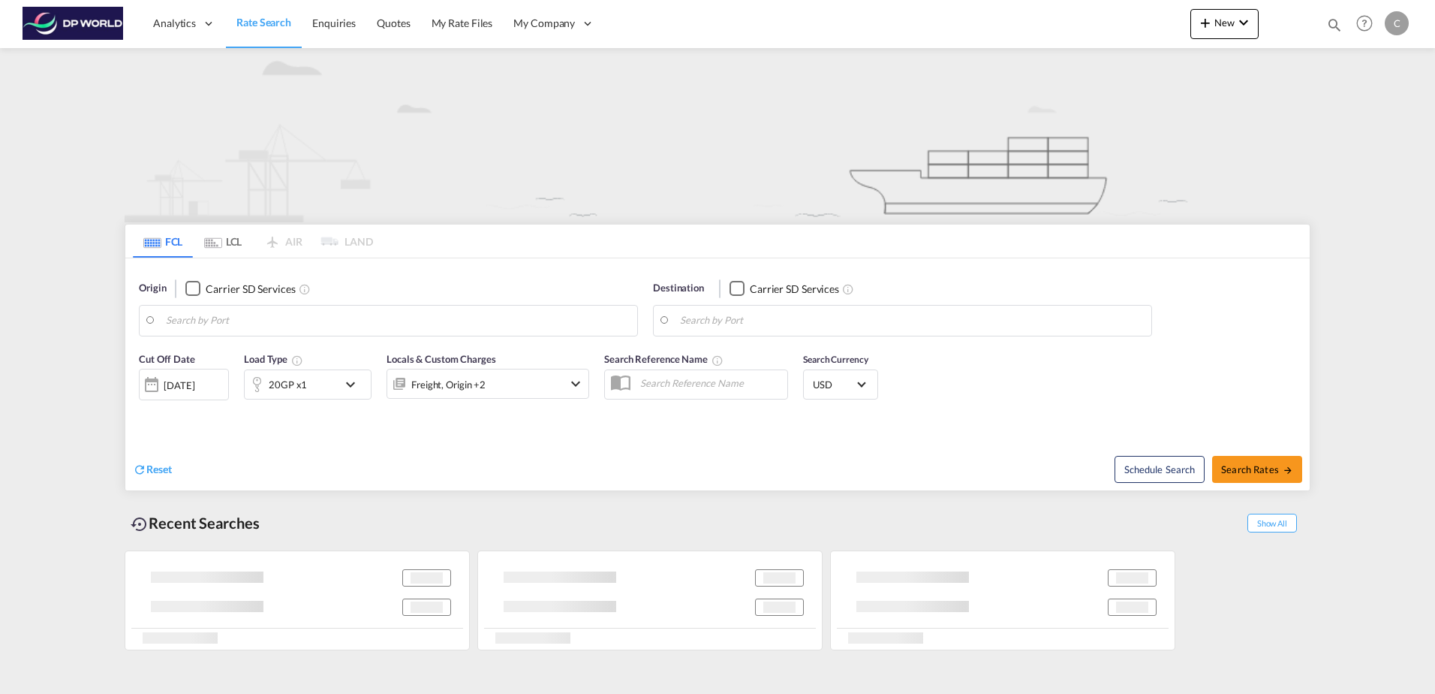 This screenshot has width=1435, height=694. Describe the element at coordinates (297, 360) in the screenshot. I see `md-icon: Select multiple loads to view rates` at that location.